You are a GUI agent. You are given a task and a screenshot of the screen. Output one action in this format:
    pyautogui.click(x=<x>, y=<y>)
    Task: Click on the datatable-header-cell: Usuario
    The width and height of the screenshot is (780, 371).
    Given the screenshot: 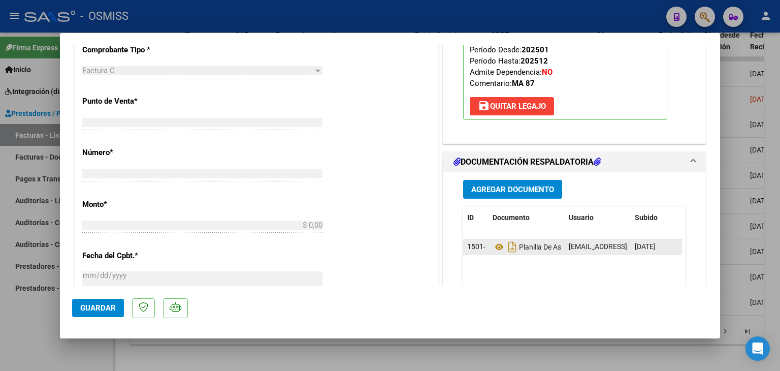 What is the action you would take?
    pyautogui.click(x=598, y=217)
    